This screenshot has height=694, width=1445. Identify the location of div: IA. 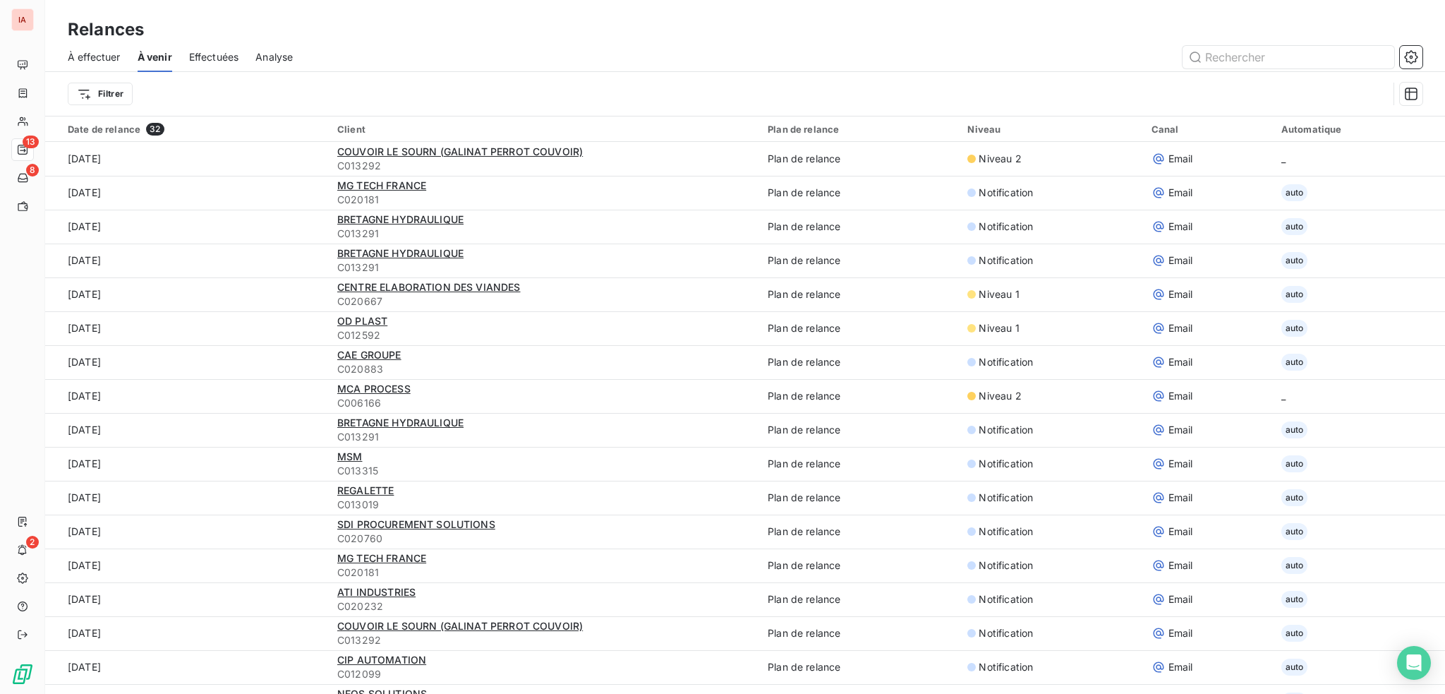
(23, 20).